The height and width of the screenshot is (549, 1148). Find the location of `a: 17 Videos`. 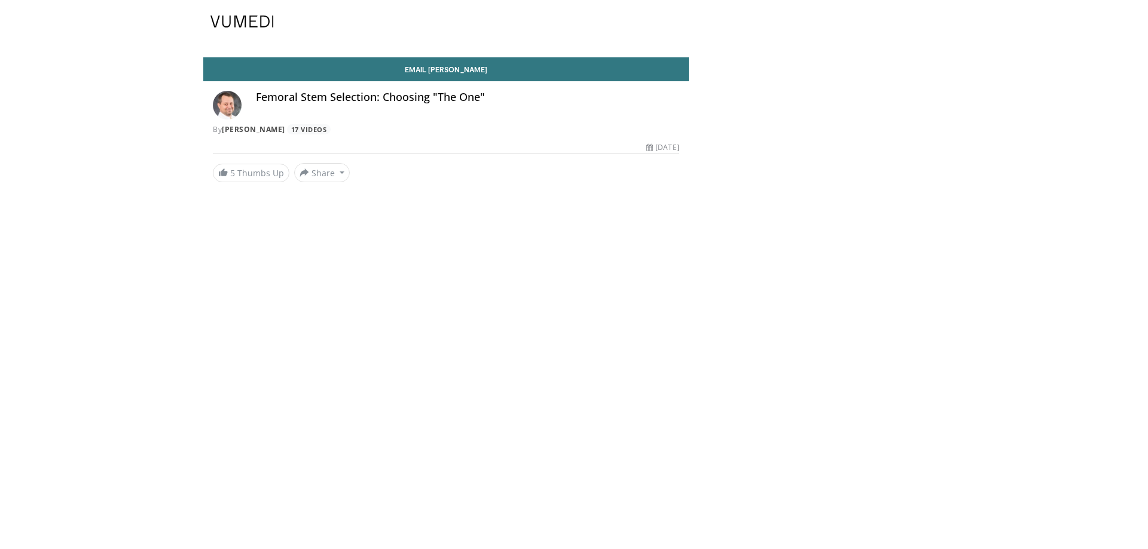

a: 17 Videos is located at coordinates (308, 129).